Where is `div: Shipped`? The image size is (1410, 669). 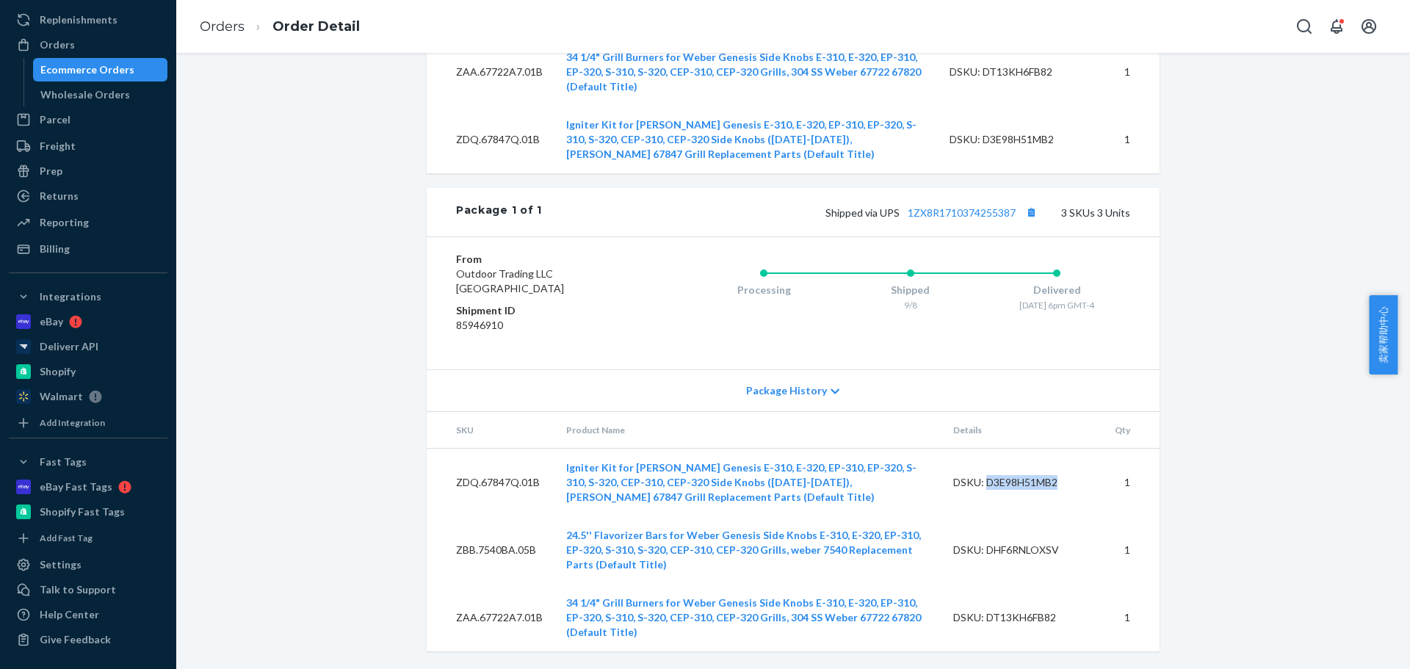 div: Shipped is located at coordinates (911, 290).